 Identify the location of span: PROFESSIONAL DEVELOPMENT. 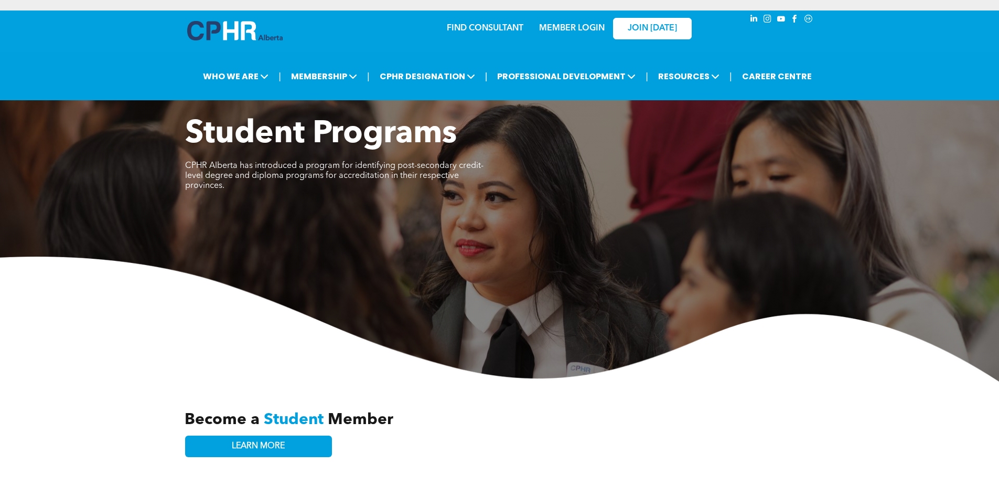
(567, 76).